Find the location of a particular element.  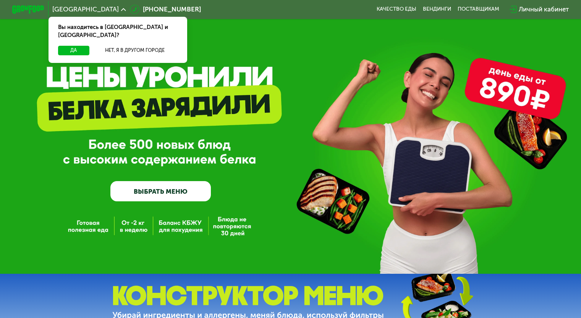

div: поставщикам is located at coordinates (478, 9).